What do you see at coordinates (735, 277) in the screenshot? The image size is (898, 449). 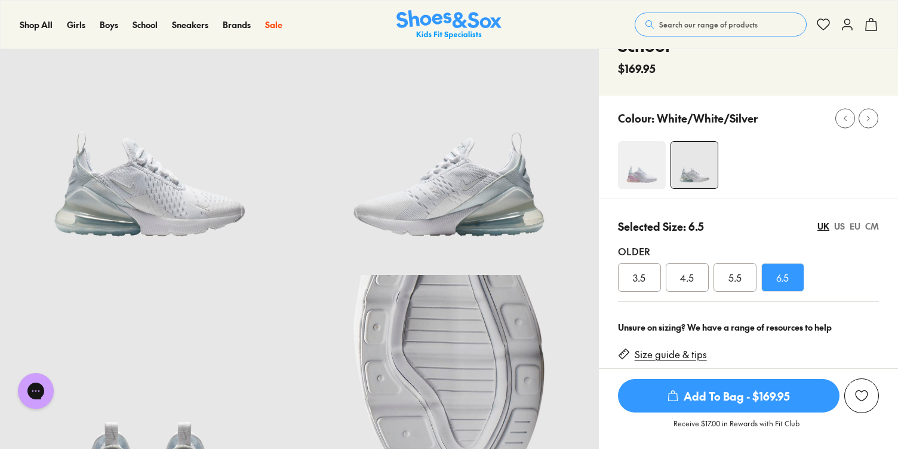 I see `span: 5.5` at bounding box center [735, 277].